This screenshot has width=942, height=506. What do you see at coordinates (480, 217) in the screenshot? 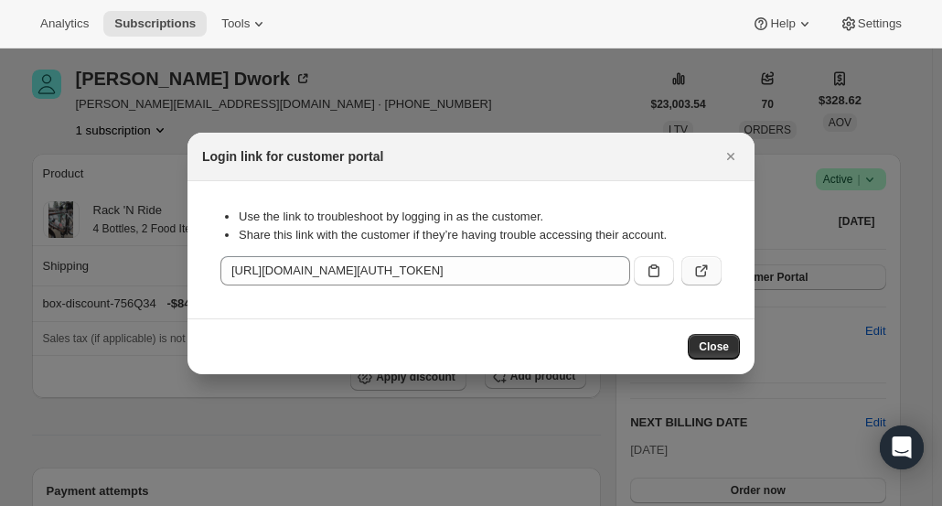
I see `li: Use the link to troubleshoot by logging in as the customer.` at bounding box center [480, 217].